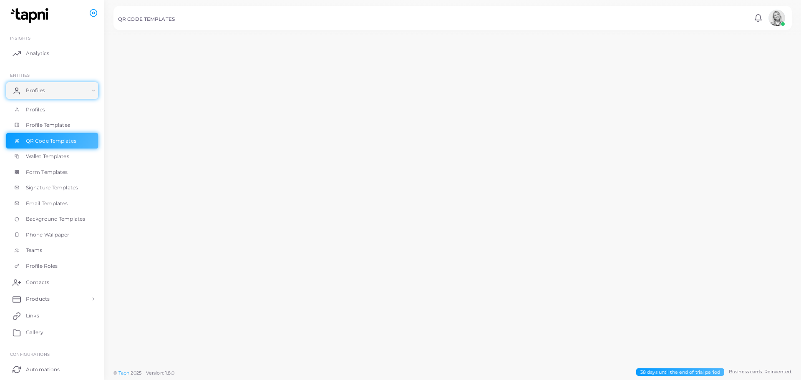 The width and height of the screenshot is (801, 380). I want to click on a: Background Templates, so click(52, 219).